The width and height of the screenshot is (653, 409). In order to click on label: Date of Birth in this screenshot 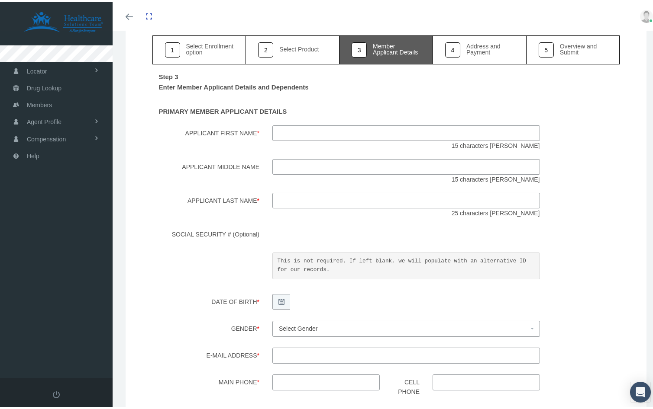, I will do `click(206, 301)`.